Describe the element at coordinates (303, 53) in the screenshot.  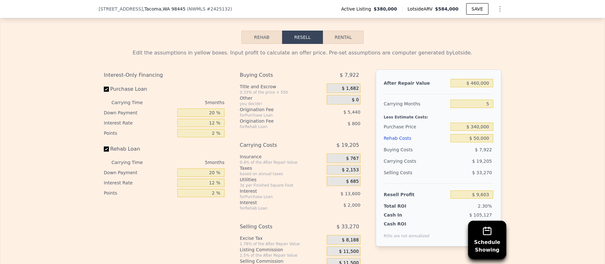
I see `div: Edit the assumptions in yellow boxes. Input profit to calculate an offer price. Pre-set assumptio...` at that location.